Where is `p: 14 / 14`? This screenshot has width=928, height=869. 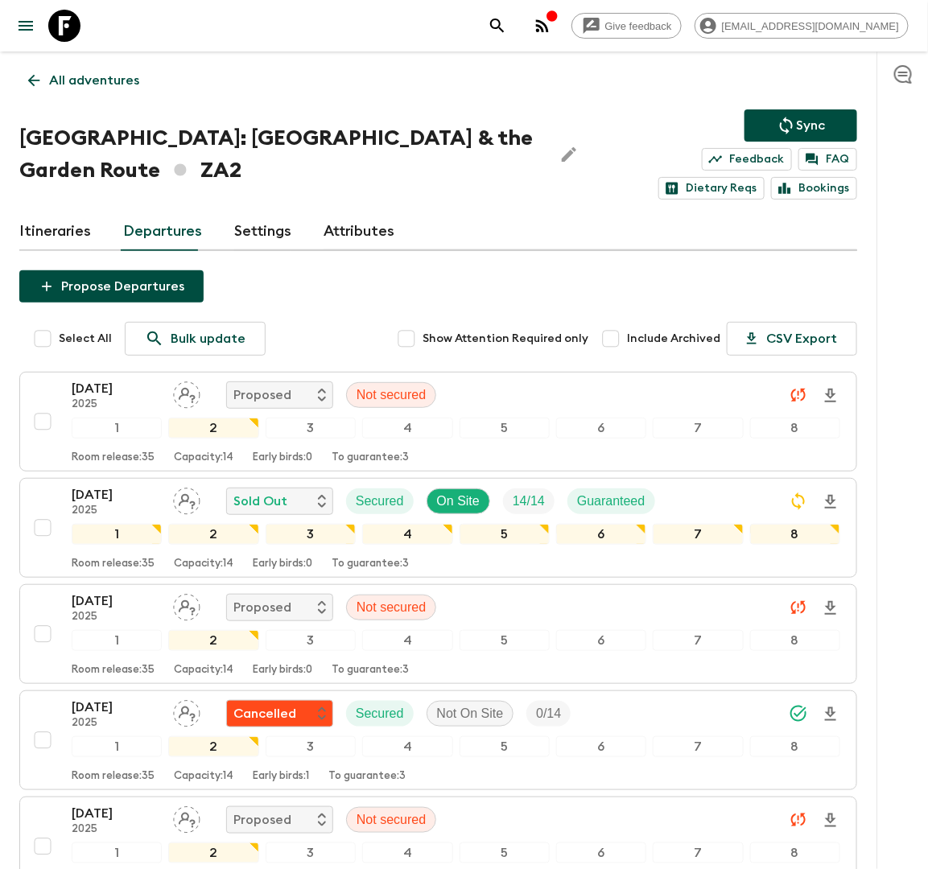 p: 14 / 14 is located at coordinates (529, 501).